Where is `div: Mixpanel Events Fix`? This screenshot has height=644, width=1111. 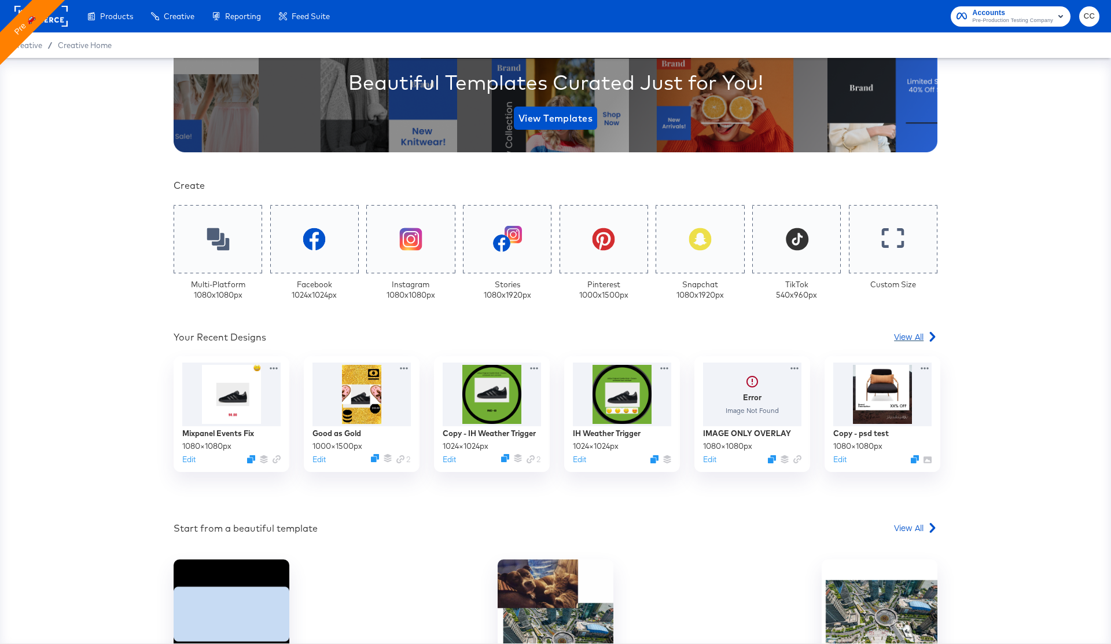
div: Mixpanel Events Fix is located at coordinates (218, 433).